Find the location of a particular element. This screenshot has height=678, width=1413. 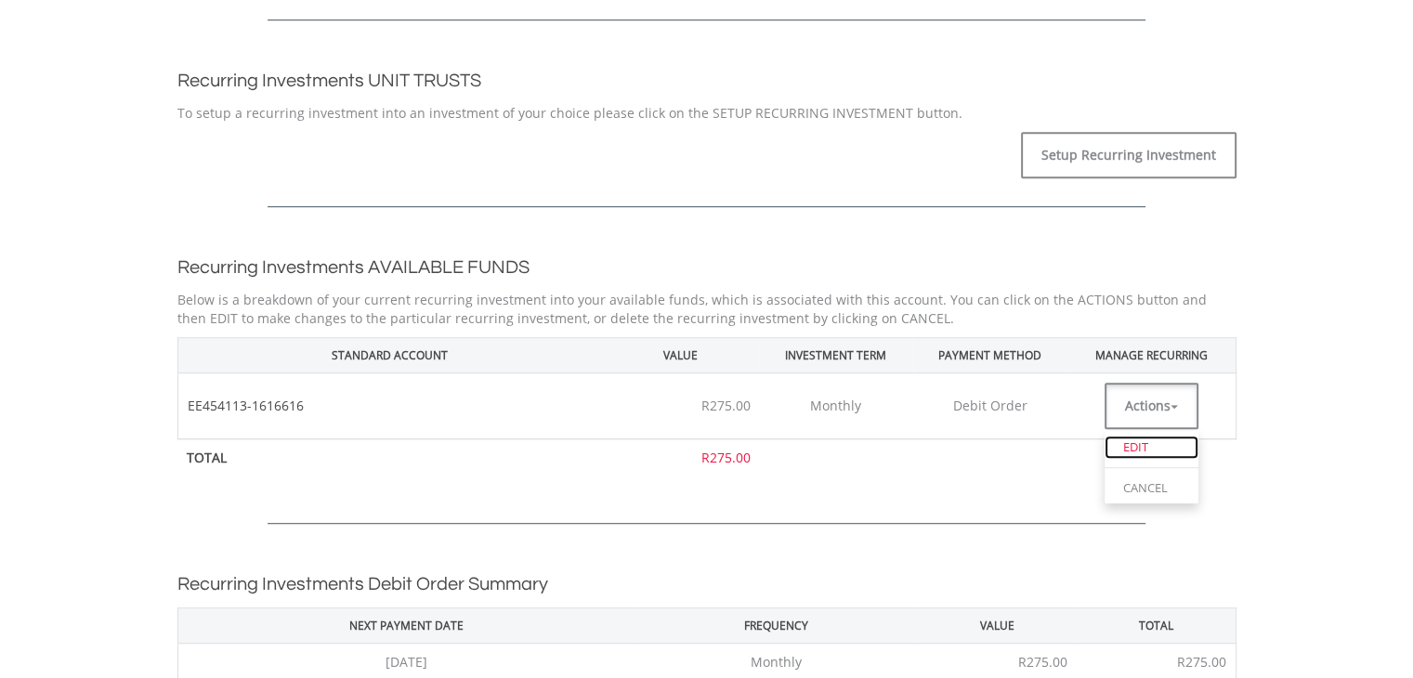

th: NEXT PAYMENT DATE is located at coordinates (406, 626).